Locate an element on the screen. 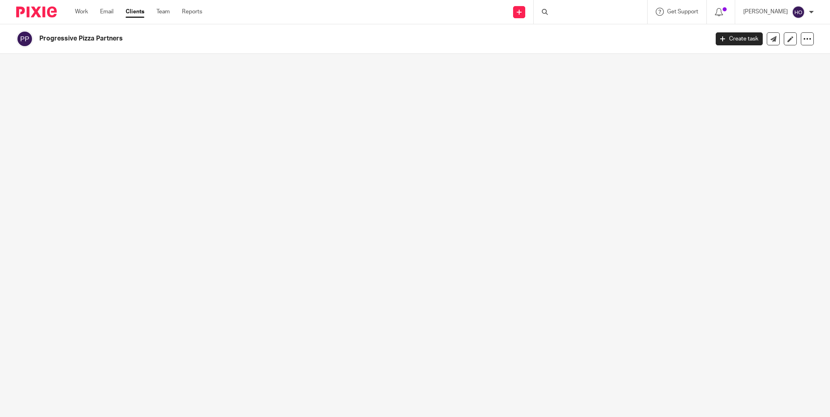 The width and height of the screenshot is (830, 417). h2: Progressive Pizza Partners is located at coordinates (305, 38).